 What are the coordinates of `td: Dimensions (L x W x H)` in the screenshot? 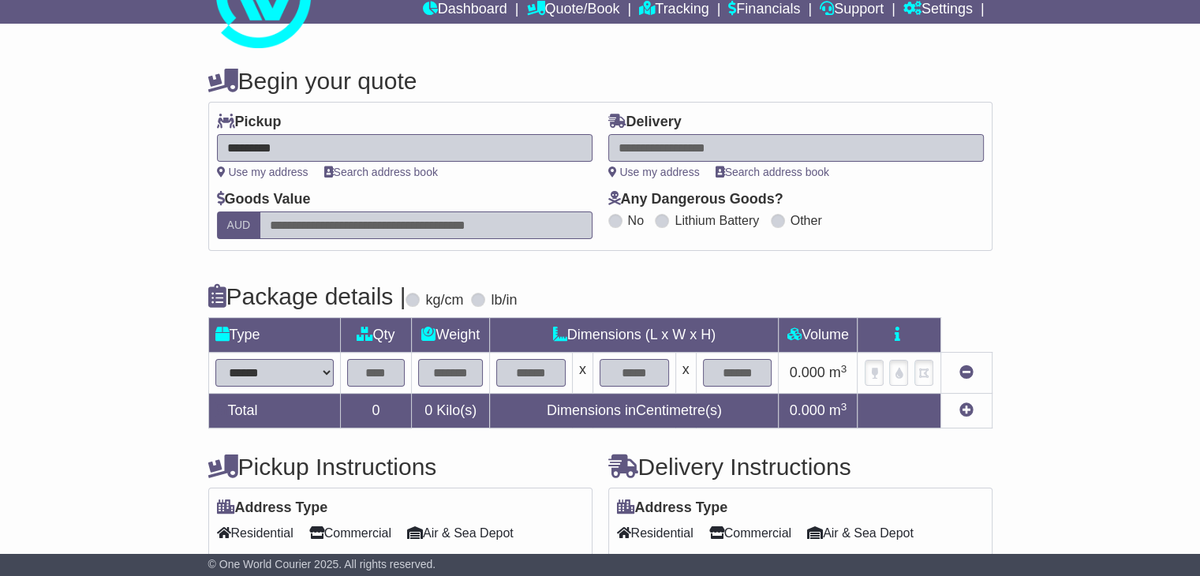 It's located at (634, 335).